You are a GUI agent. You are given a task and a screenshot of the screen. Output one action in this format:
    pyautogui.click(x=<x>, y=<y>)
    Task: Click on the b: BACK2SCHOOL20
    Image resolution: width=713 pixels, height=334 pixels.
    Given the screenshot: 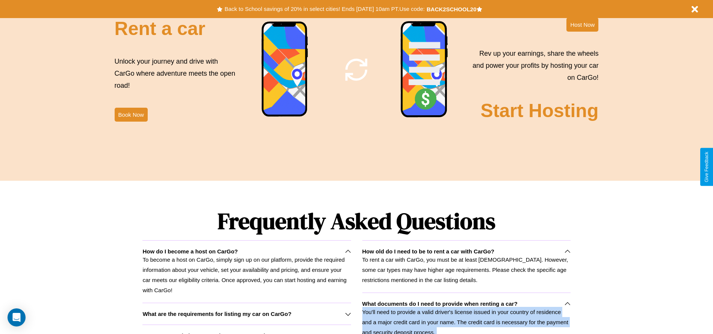 What is the action you would take?
    pyautogui.click(x=452, y=9)
    